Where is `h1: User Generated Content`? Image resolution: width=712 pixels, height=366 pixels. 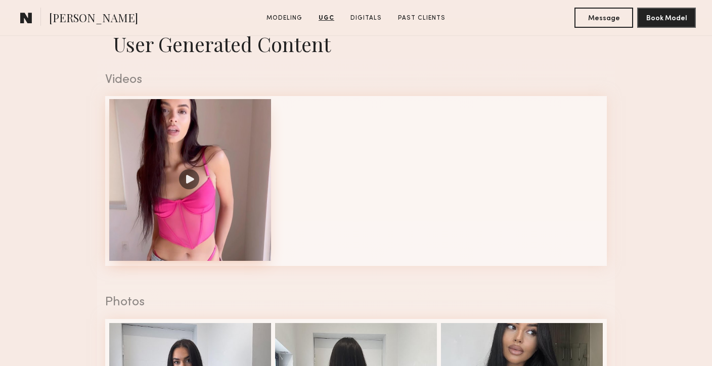
h1: User Generated Content is located at coordinates (356, 44).